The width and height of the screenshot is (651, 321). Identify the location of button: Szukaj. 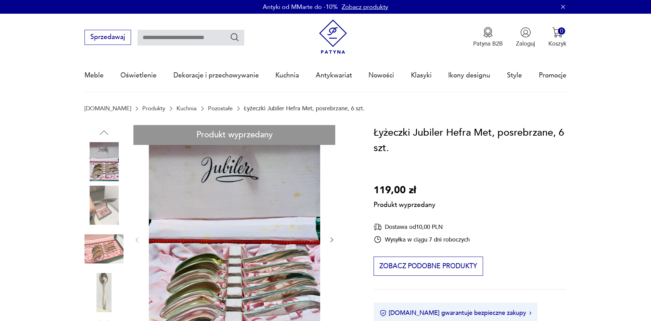
(235, 37).